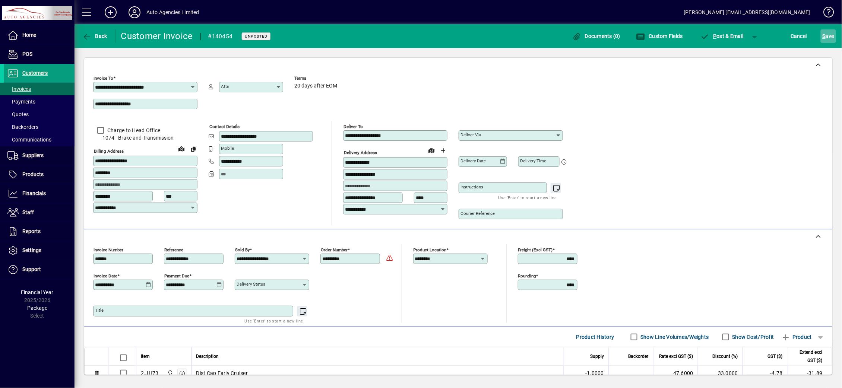 This screenshot has height=388, width=842. Describe the element at coordinates (797, 337) in the screenshot. I see `span: Product` at that location.